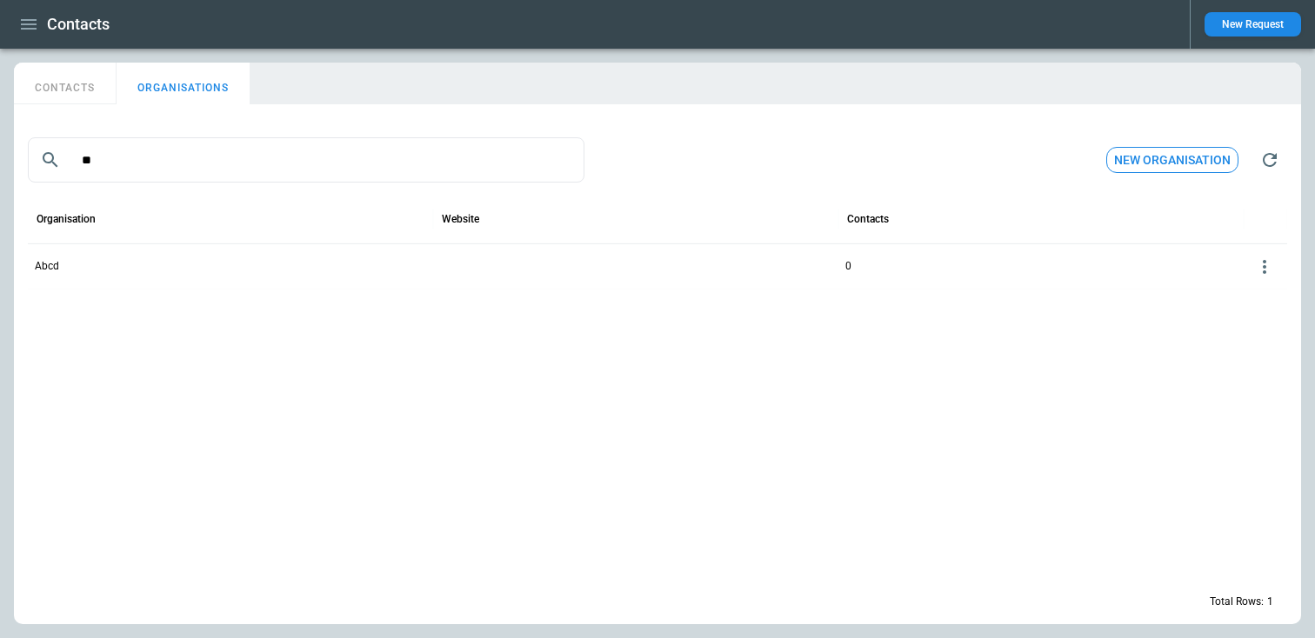  Describe the element at coordinates (66, 219) in the screenshot. I see `div: Organisation` at that location.